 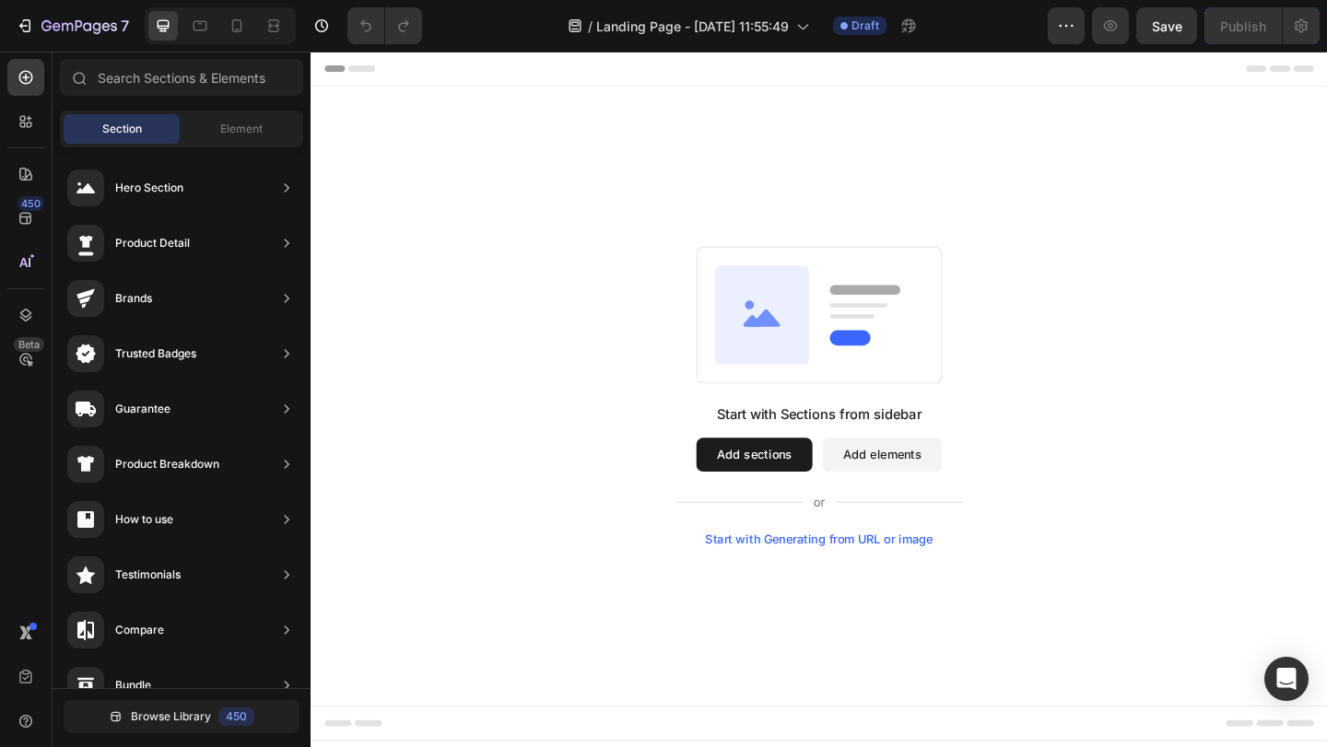 I want to click on div: Brands, so click(x=134, y=299).